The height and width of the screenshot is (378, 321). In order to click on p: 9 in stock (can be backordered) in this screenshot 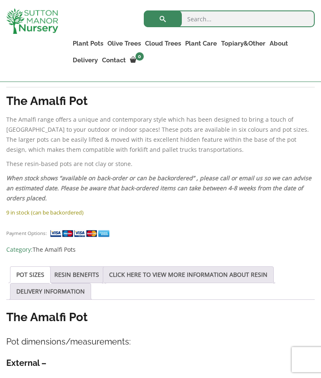, I will do `click(161, 212)`.